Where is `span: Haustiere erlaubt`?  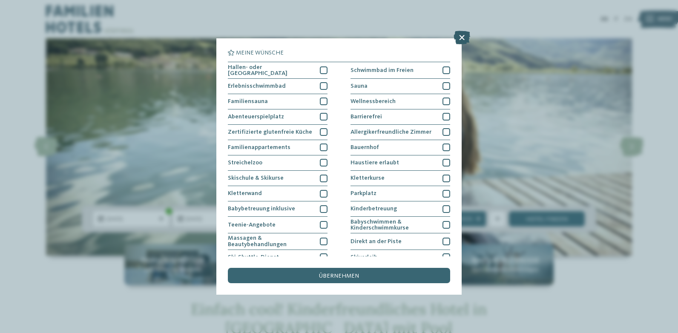
span: Haustiere erlaubt is located at coordinates (375, 163).